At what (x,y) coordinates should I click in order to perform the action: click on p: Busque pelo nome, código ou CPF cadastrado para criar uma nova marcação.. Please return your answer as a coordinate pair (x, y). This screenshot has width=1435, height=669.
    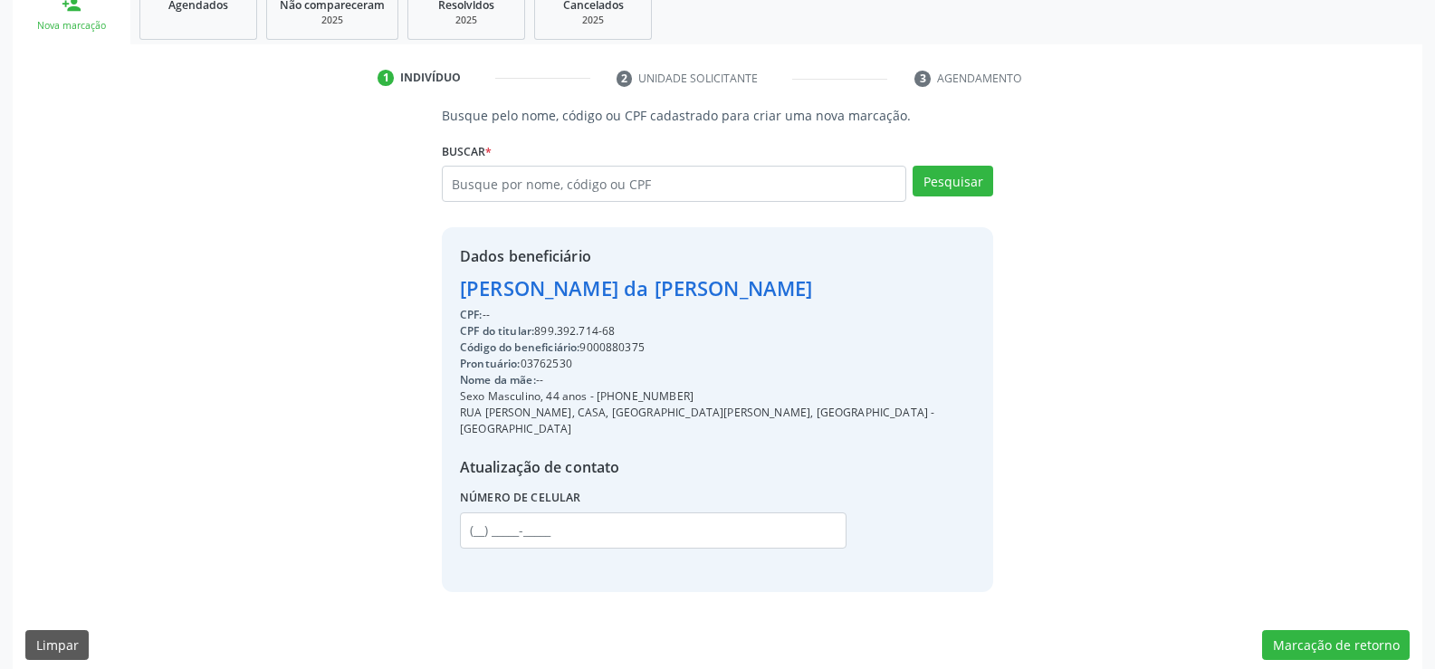
    Looking at the image, I should click on (717, 115).